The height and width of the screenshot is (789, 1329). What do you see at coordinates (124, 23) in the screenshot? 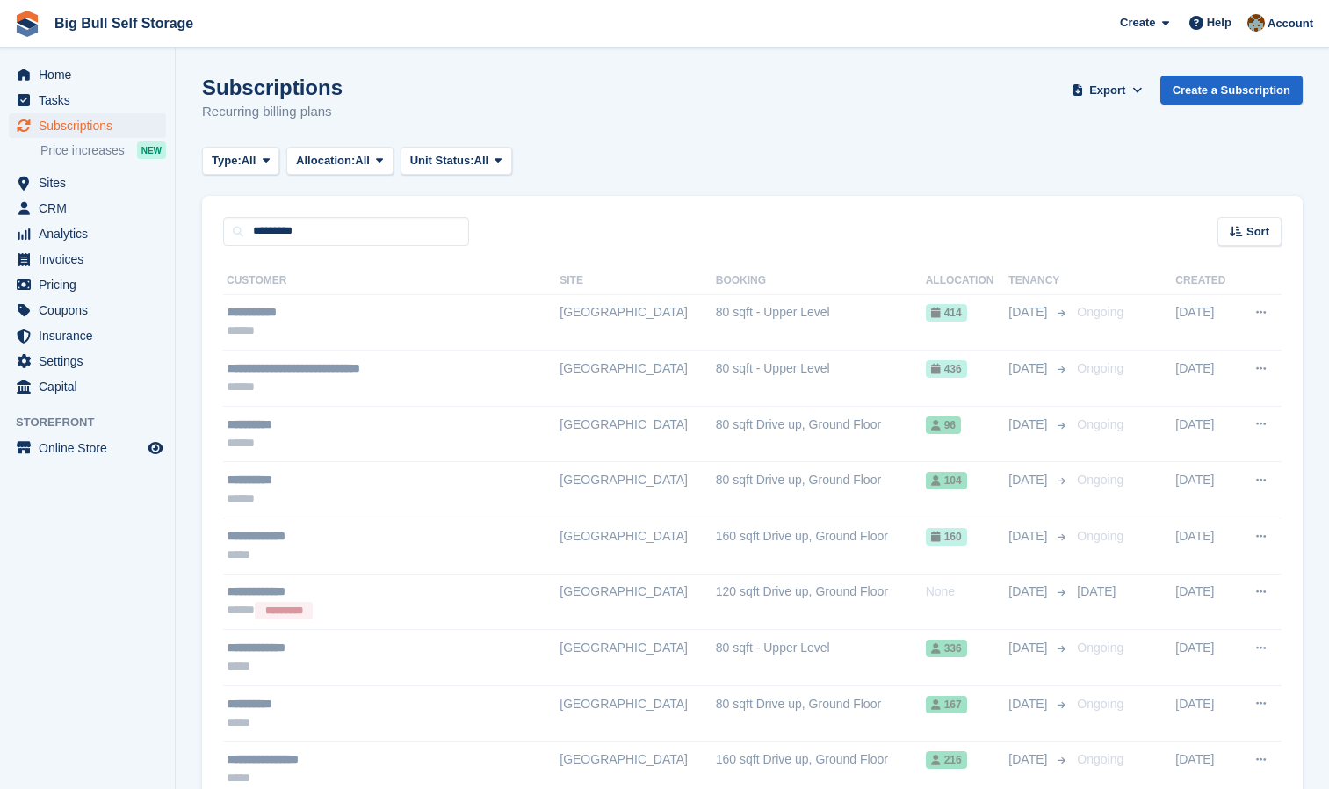
I see `a: Big Bull Self Storage` at bounding box center [124, 23].